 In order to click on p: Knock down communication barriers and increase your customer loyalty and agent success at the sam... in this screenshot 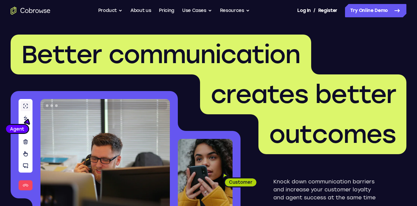, I will do `click(328, 190)`.